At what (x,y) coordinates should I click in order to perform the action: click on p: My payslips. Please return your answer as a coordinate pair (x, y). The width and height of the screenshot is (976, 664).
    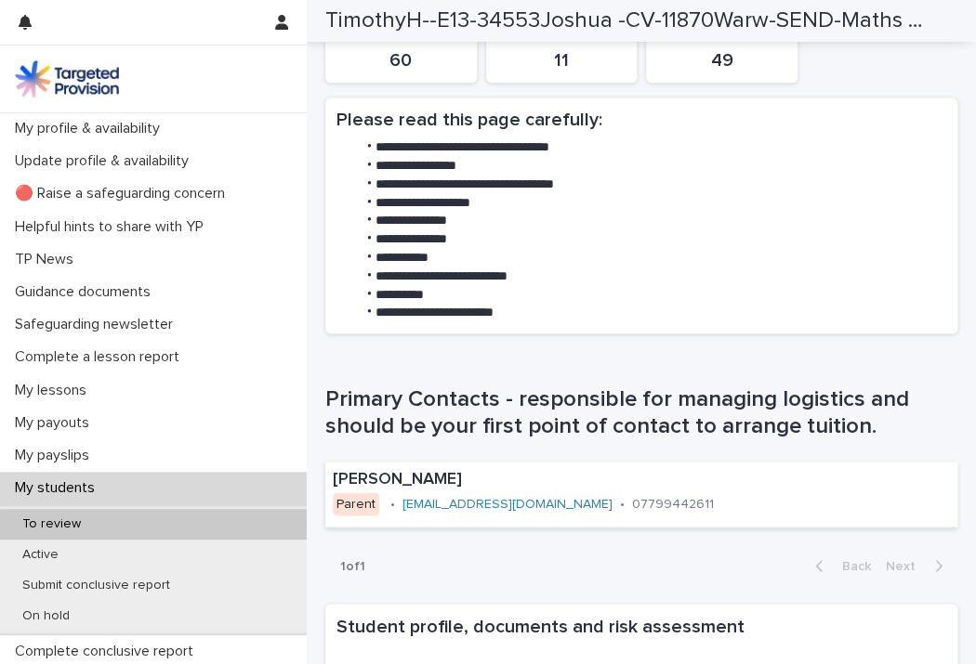
    Looking at the image, I should click on (56, 455).